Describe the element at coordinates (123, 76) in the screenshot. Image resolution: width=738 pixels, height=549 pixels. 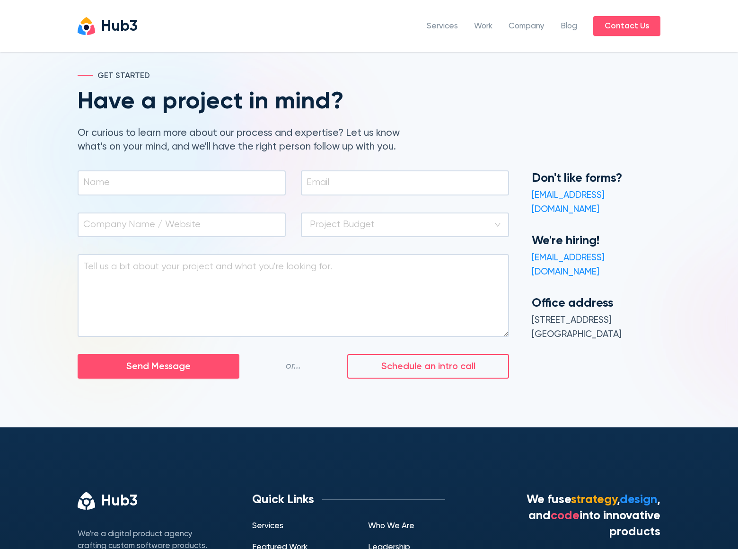
I see `span: Get started` at that location.